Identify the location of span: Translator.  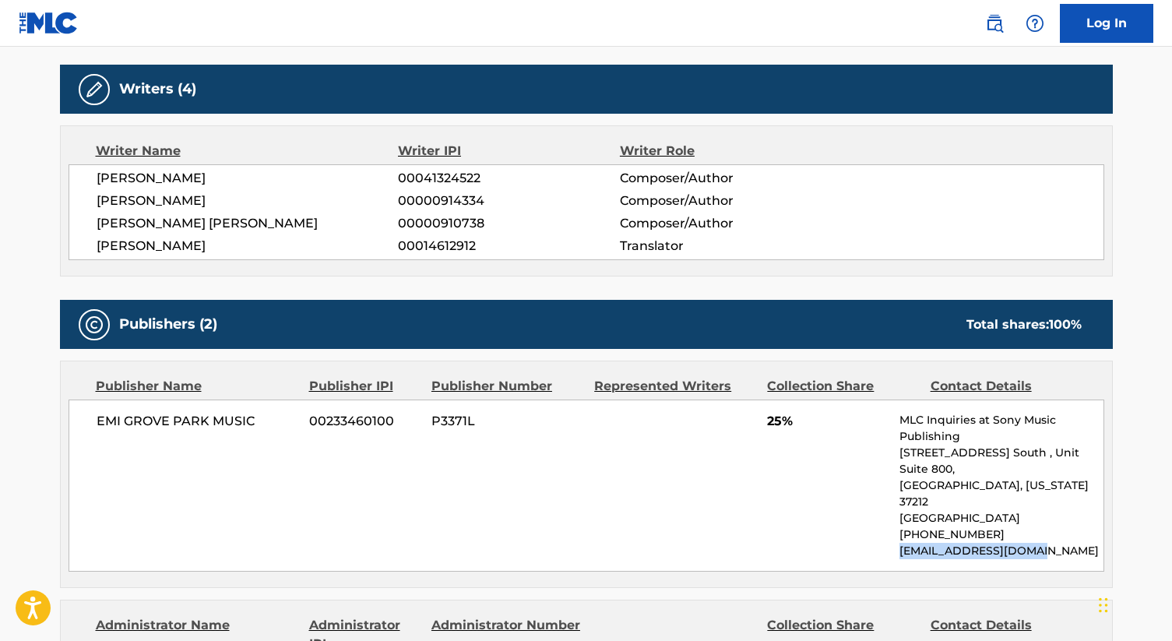
(721, 246).